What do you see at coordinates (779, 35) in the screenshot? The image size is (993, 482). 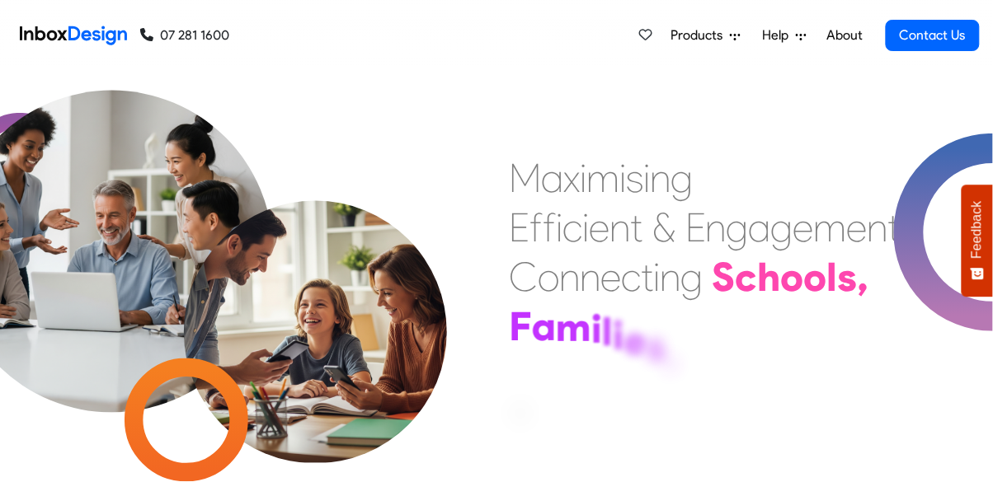 I see `span: Help` at bounding box center [779, 35].